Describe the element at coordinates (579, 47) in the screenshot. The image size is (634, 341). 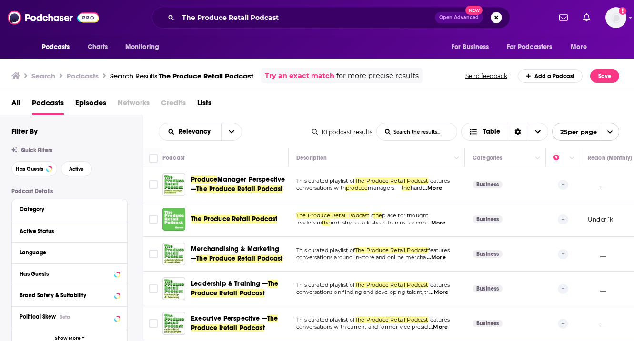
I see `span: More` at that location.